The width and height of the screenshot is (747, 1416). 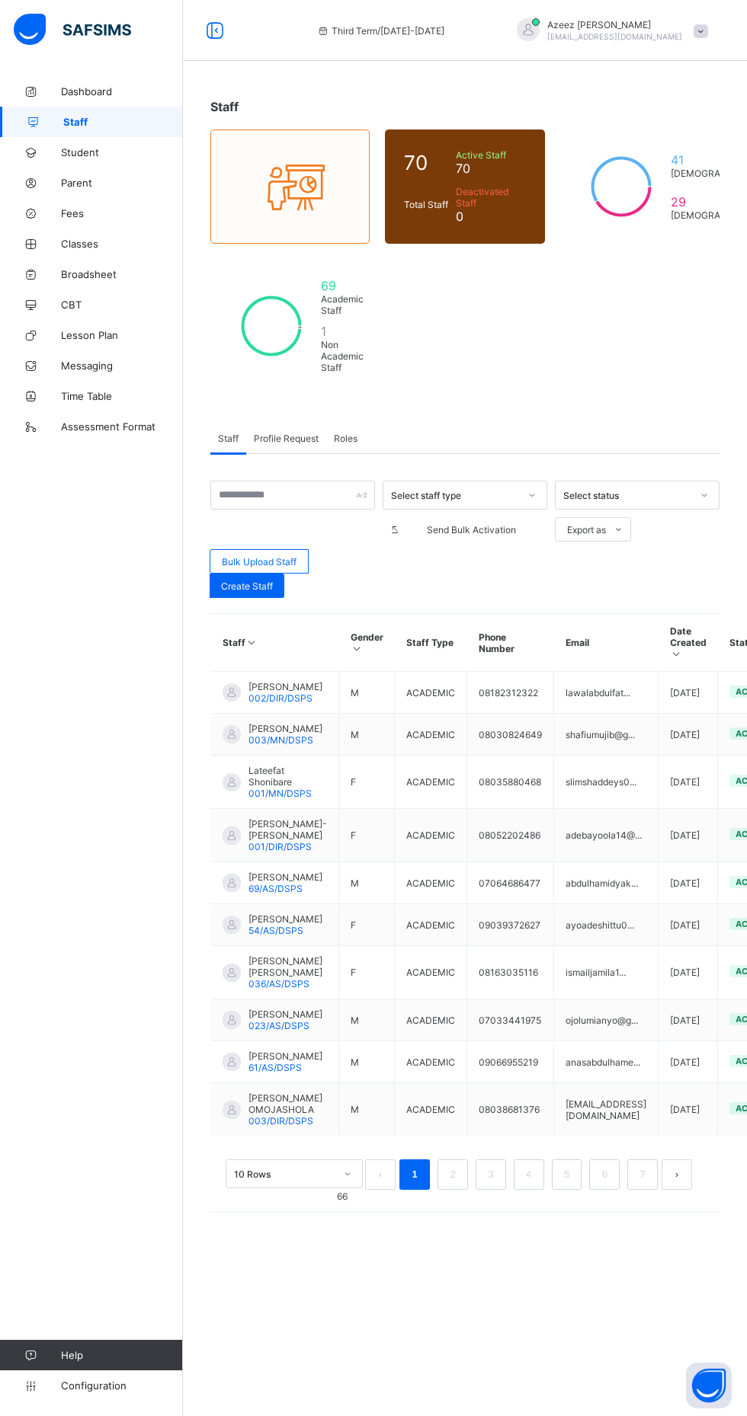 I want to click on span: Send Bulk Activation, so click(x=471, y=529).